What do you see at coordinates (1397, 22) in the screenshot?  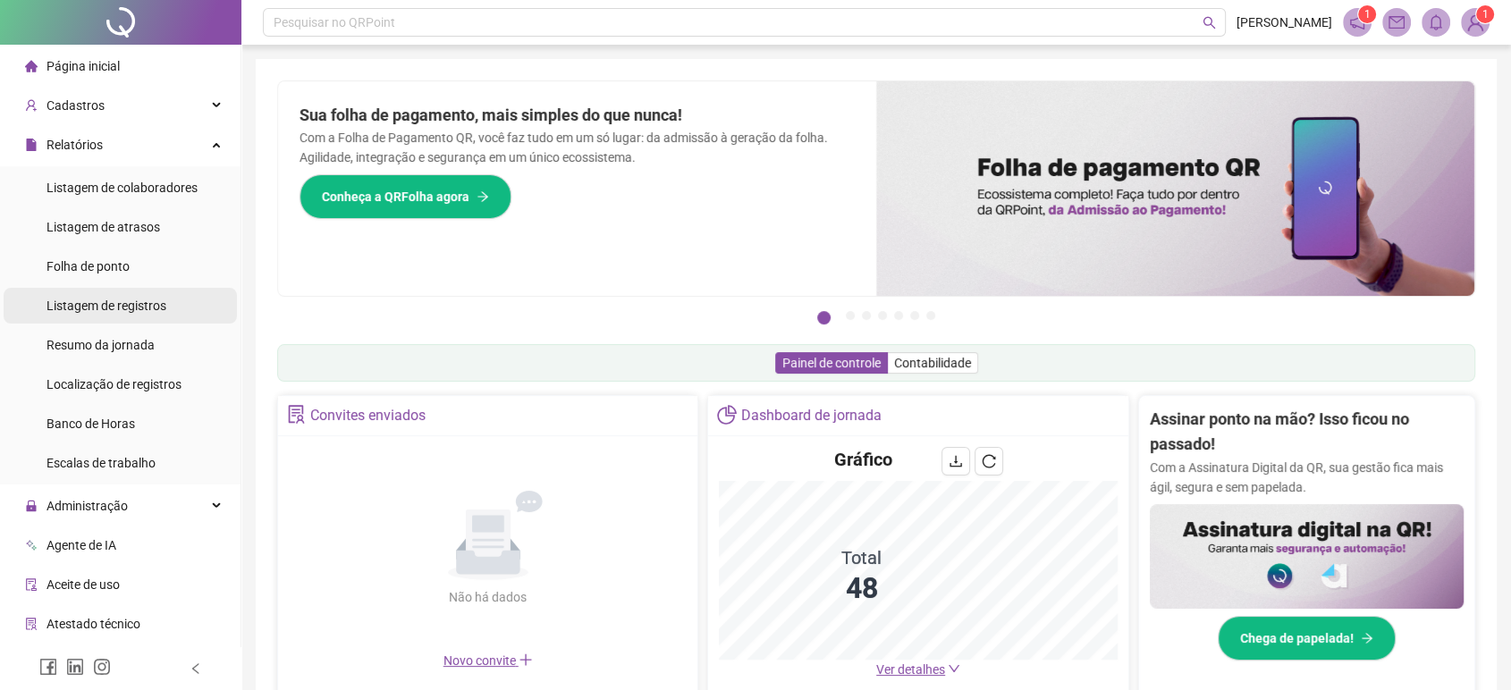 I see `span: mail` at bounding box center [1397, 22].